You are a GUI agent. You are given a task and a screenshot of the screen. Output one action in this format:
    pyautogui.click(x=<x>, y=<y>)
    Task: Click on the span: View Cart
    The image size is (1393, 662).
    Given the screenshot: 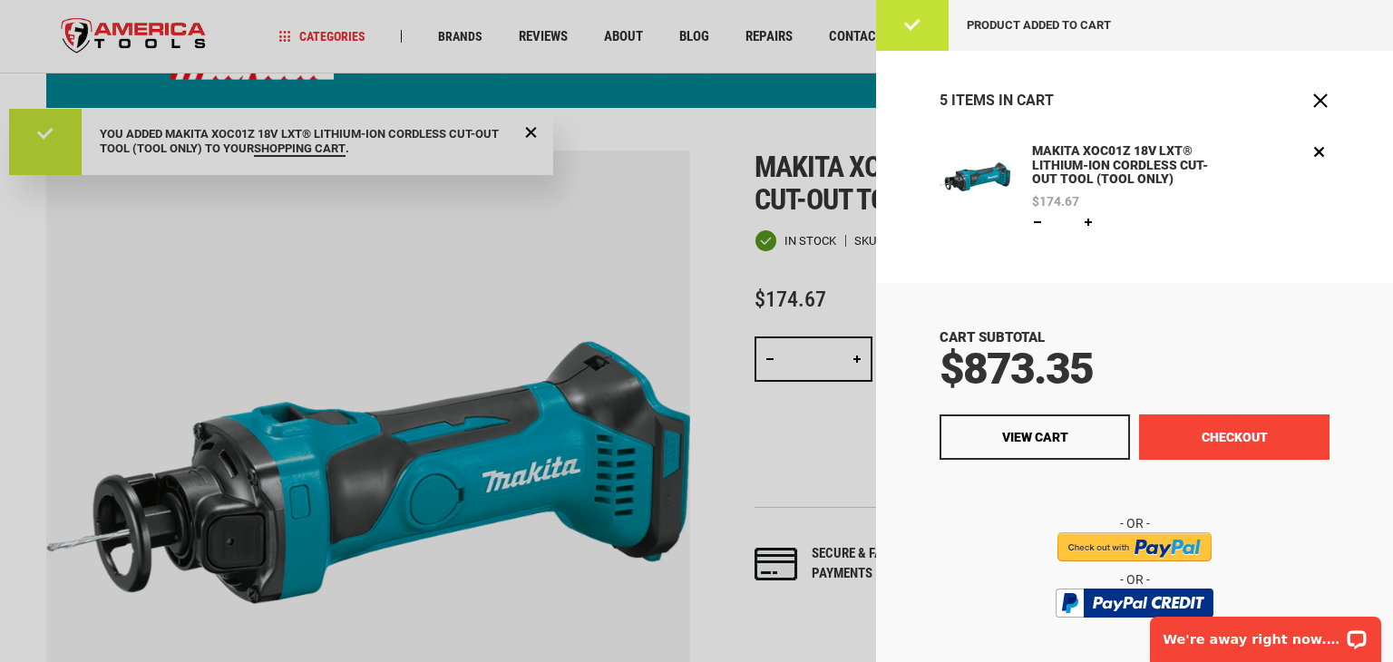 What is the action you would take?
    pyautogui.click(x=1035, y=437)
    